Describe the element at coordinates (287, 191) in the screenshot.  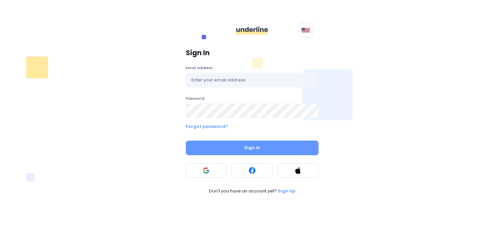
I see `p: Sign Up` at that location.